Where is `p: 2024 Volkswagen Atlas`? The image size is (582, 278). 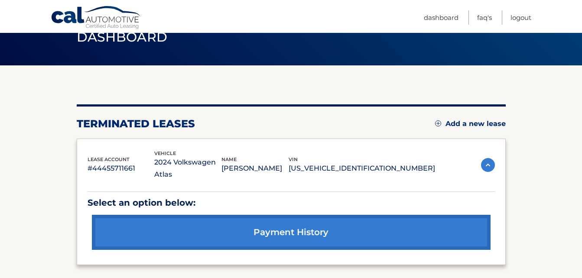
p: 2024 Volkswagen Atlas is located at coordinates (188, 169).